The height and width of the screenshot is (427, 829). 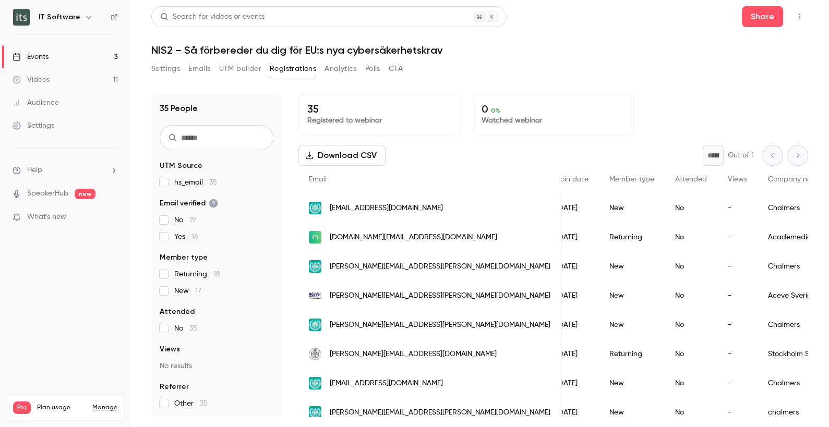 What do you see at coordinates (33, 126) in the screenshot?
I see `div: Settings` at bounding box center [33, 126].